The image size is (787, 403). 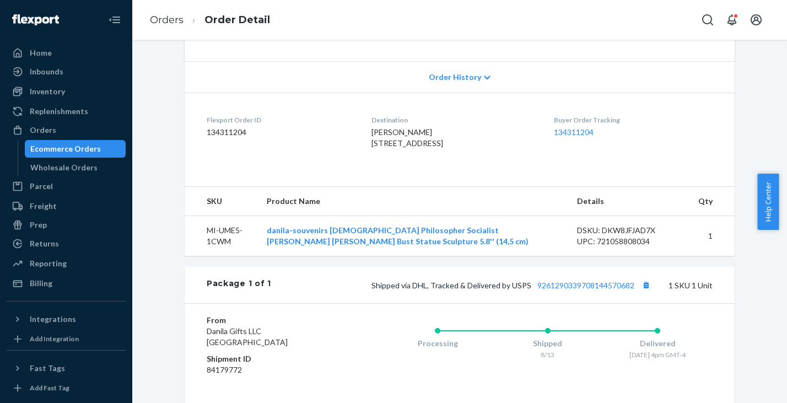 What do you see at coordinates (548, 354) in the screenshot?
I see `div: 8/13` at bounding box center [548, 354].